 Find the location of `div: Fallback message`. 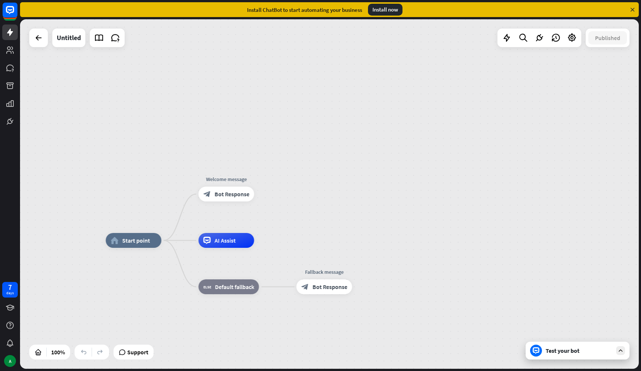

div: Fallback message is located at coordinates (324, 272).